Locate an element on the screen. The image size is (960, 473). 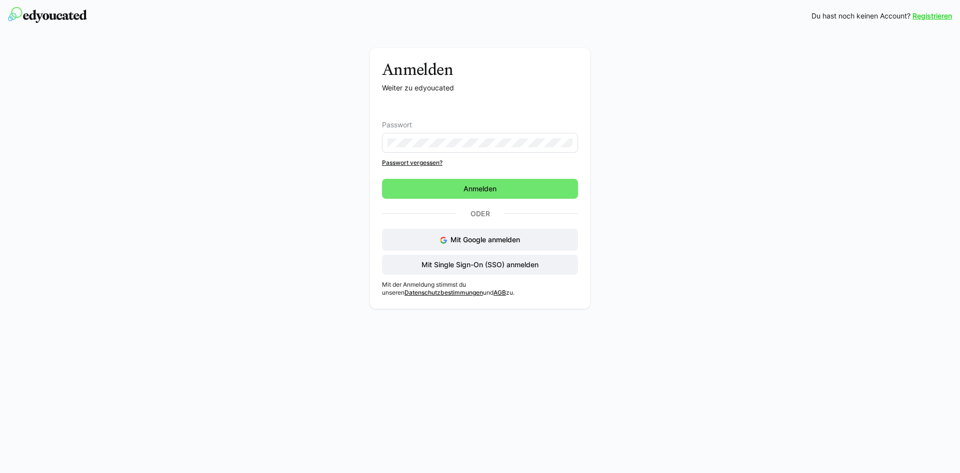
a: AGB is located at coordinates (499, 292).